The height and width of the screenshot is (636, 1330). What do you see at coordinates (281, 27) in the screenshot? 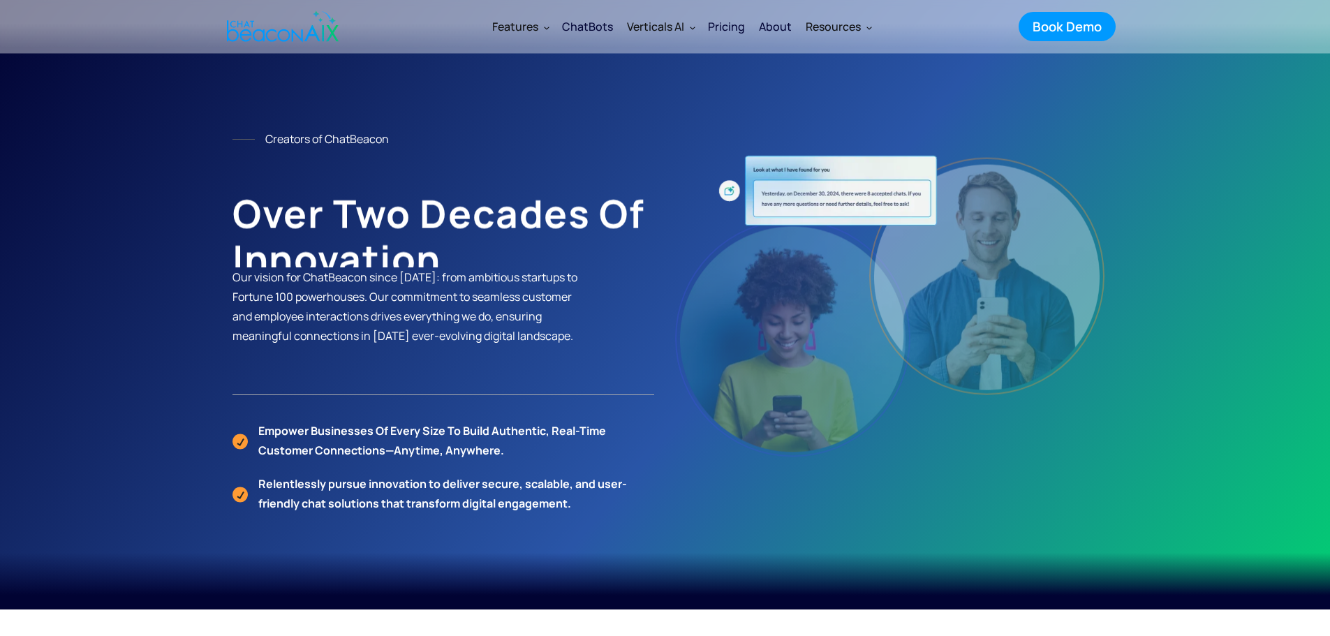
I see `a: home` at bounding box center [281, 27].